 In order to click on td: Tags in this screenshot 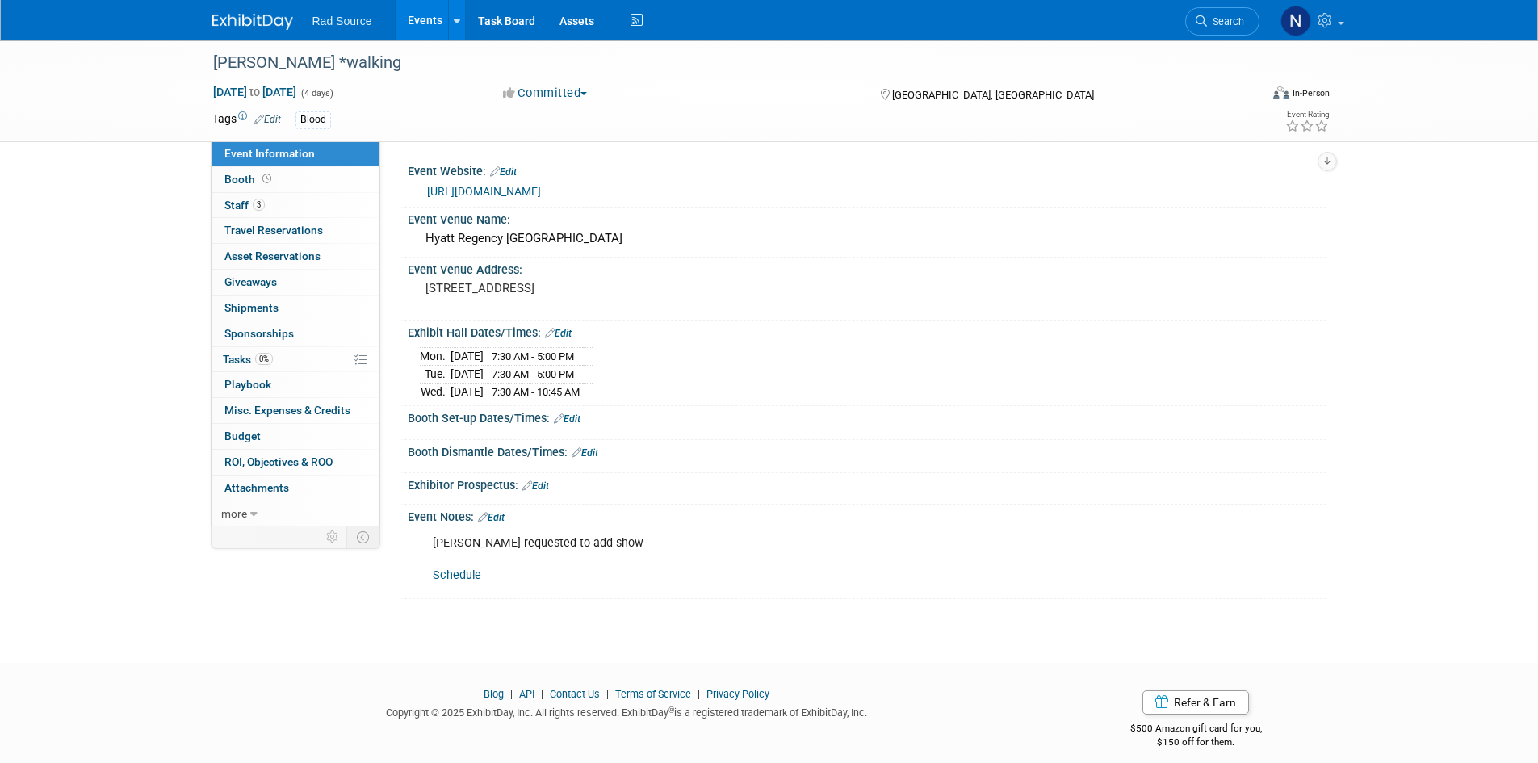, I will do `click(246, 119)`.